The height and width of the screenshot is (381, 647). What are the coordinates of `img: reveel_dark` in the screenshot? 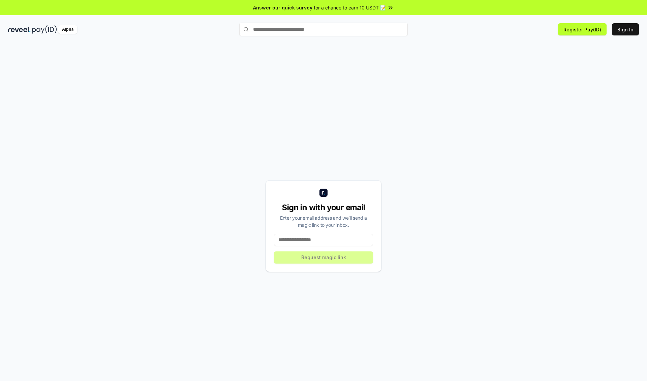 It's located at (19, 29).